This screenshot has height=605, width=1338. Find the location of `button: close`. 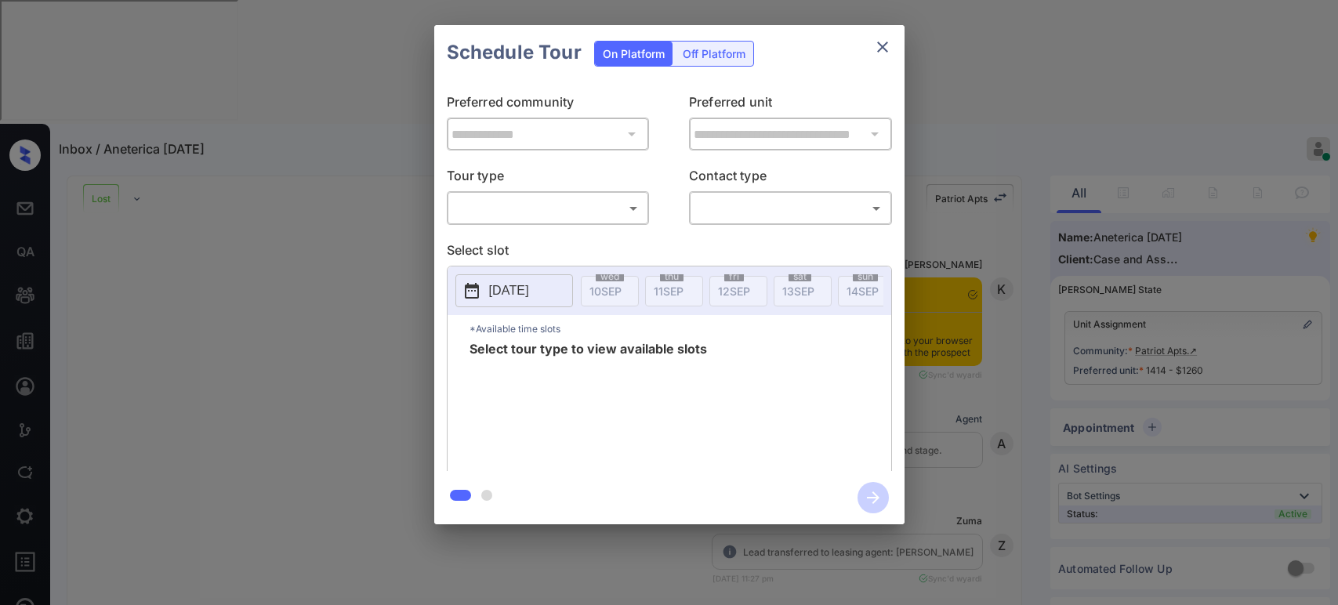

button: close is located at coordinates (883, 47).